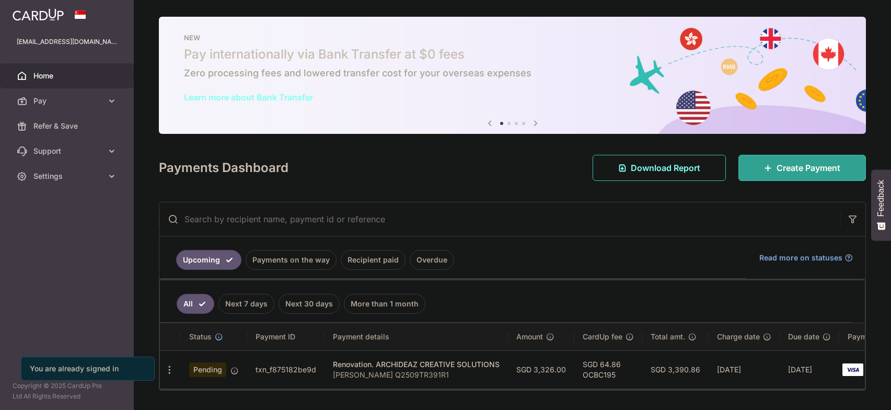 The image size is (891, 410). What do you see at coordinates (512, 54) in the screenshot?
I see `h5: Pay internationally via Bank Transfer at $0 fees` at bounding box center [512, 54].